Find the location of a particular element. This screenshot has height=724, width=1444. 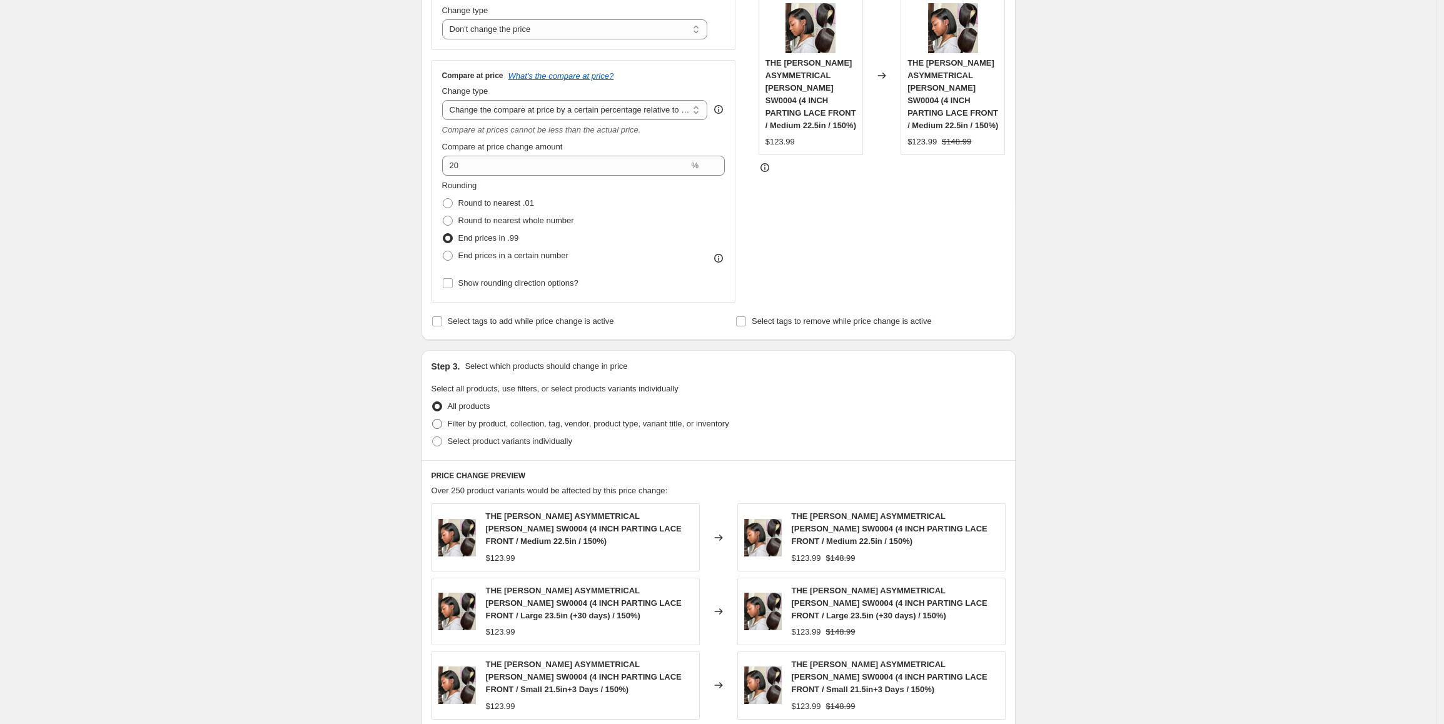

span: Select tags to remove while price change is active is located at coordinates (842, 321).